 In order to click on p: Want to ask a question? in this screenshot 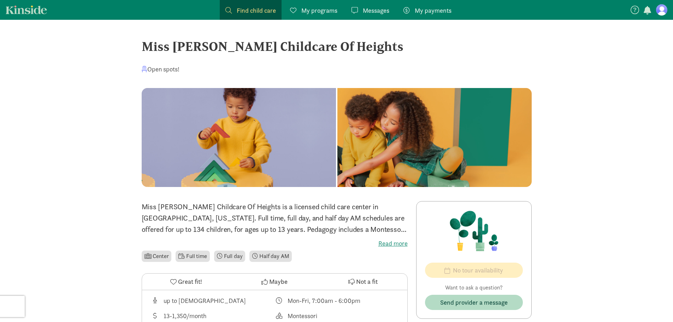, I will do `click(474, 288)`.